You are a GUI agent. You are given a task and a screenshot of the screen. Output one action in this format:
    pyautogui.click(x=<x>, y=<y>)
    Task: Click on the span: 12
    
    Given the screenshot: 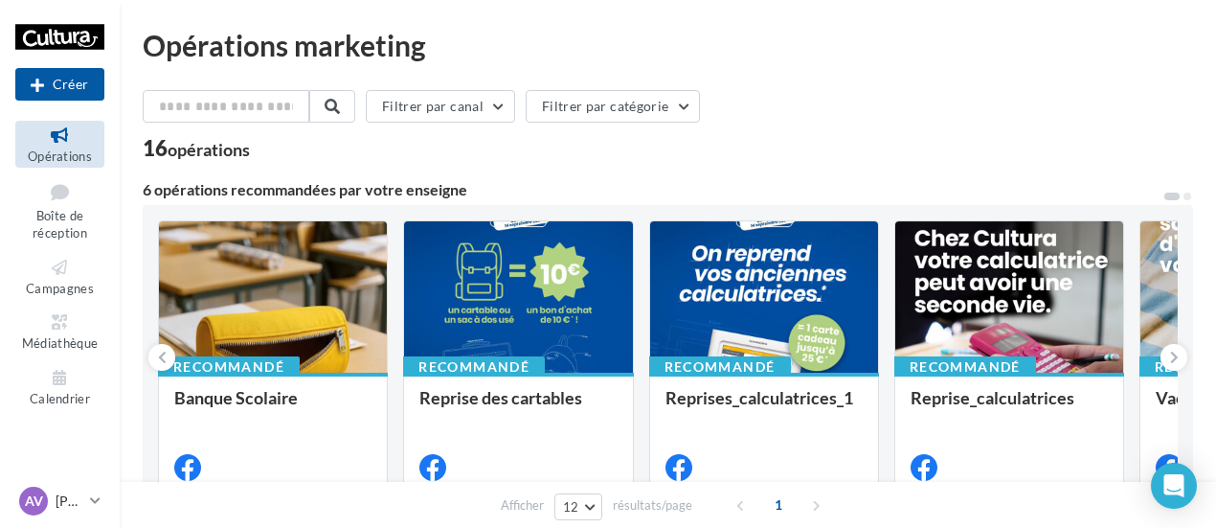 What is the action you would take?
    pyautogui.click(x=571, y=507)
    